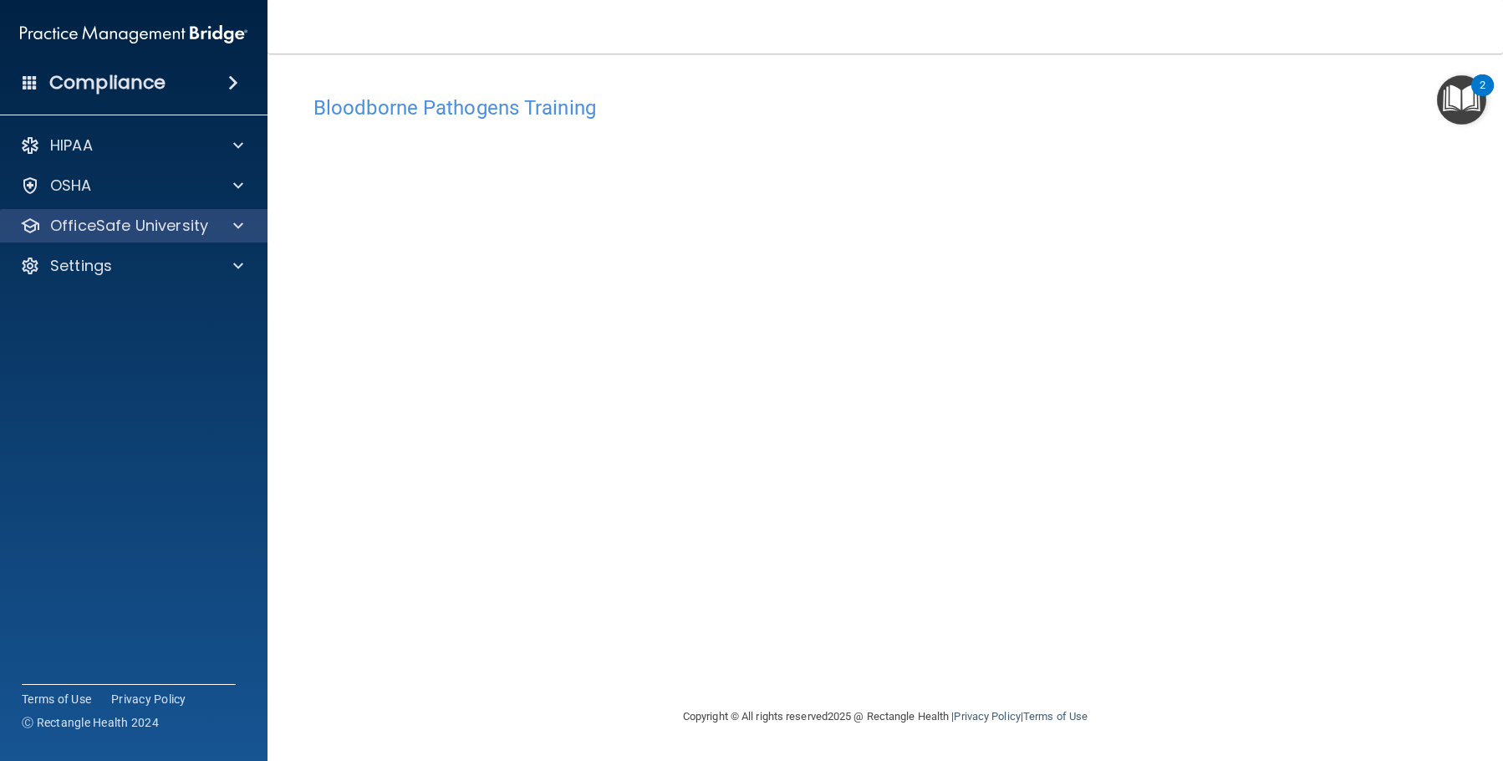 This screenshot has width=1503, height=761. Describe the element at coordinates (107, 83) in the screenshot. I see `h4: Compliance` at that location.